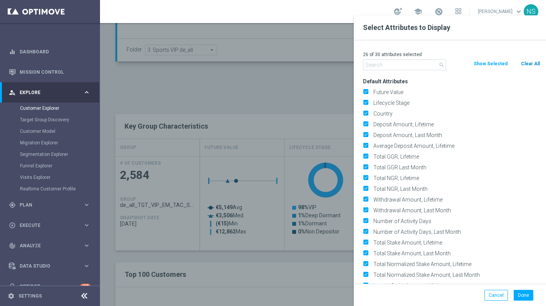  What do you see at coordinates (46, 226) in the screenshot?
I see `div: Execute` at bounding box center [46, 226].